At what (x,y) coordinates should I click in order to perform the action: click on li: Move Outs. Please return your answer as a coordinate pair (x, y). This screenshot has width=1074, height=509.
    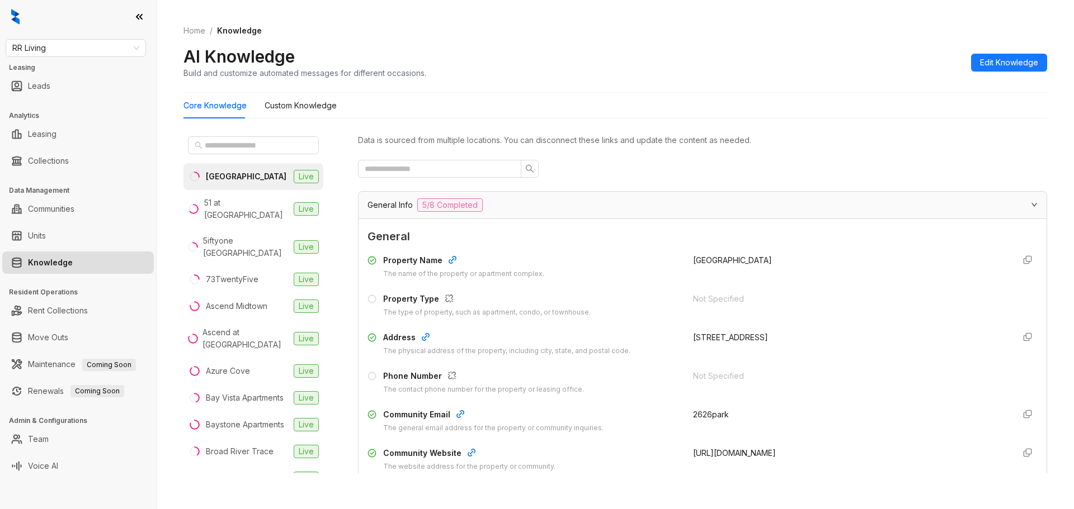
    Looking at the image, I should click on (78, 338).